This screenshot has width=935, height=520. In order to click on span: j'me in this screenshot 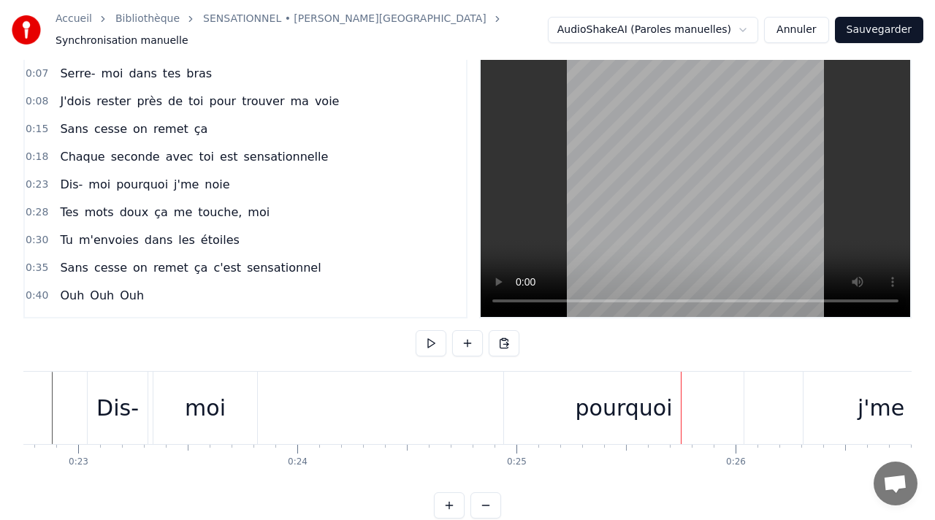, I will do `click(186, 184)`.